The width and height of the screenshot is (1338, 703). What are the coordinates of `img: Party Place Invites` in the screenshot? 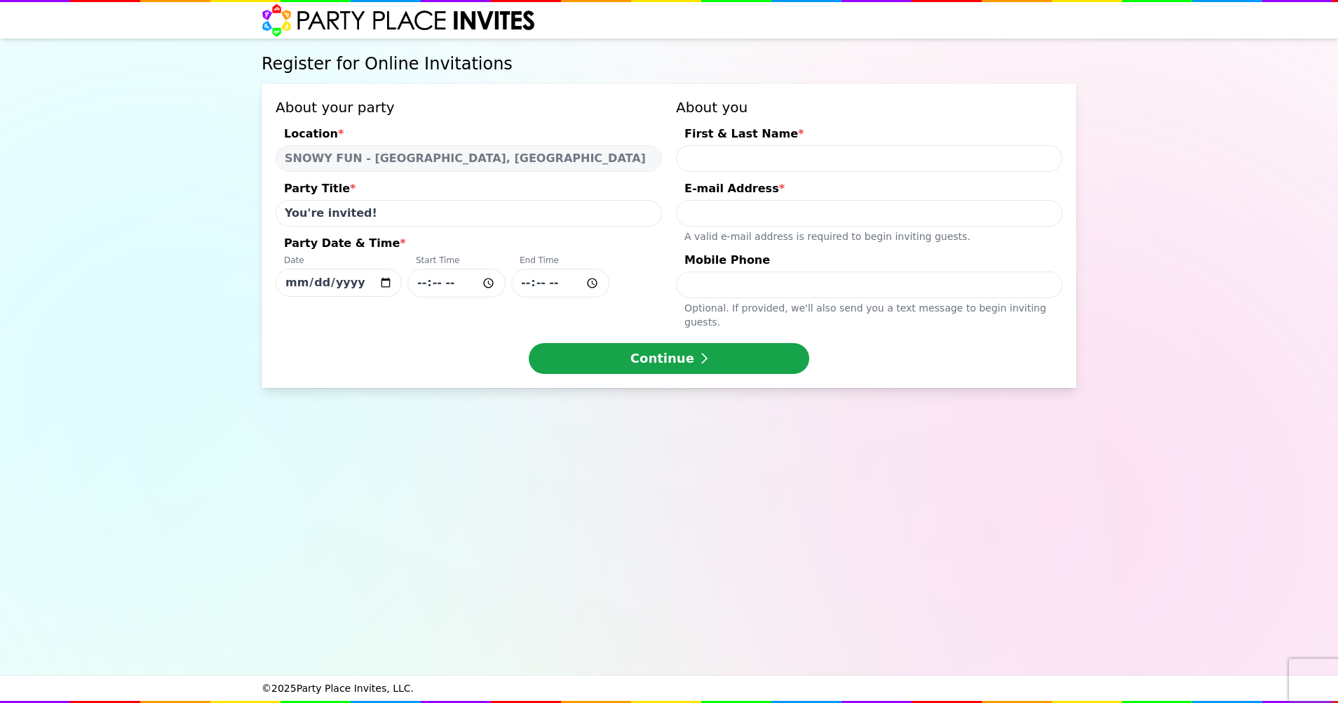 It's located at (398, 20).